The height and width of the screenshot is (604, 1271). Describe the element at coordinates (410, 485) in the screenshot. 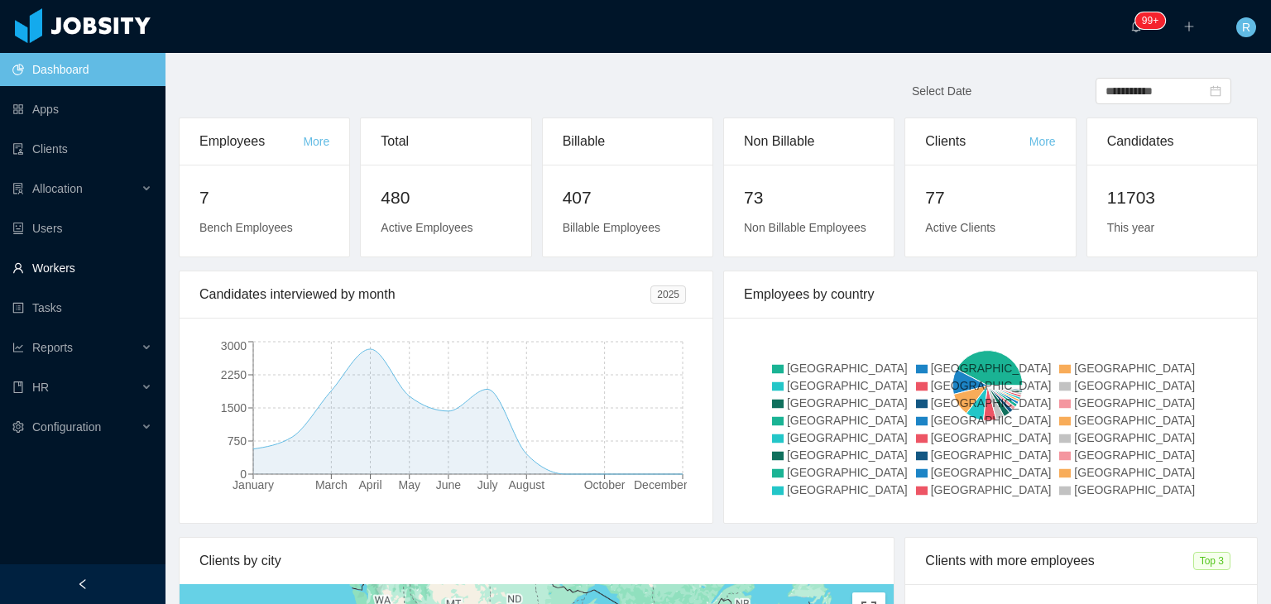

I see `tspan: May` at that location.